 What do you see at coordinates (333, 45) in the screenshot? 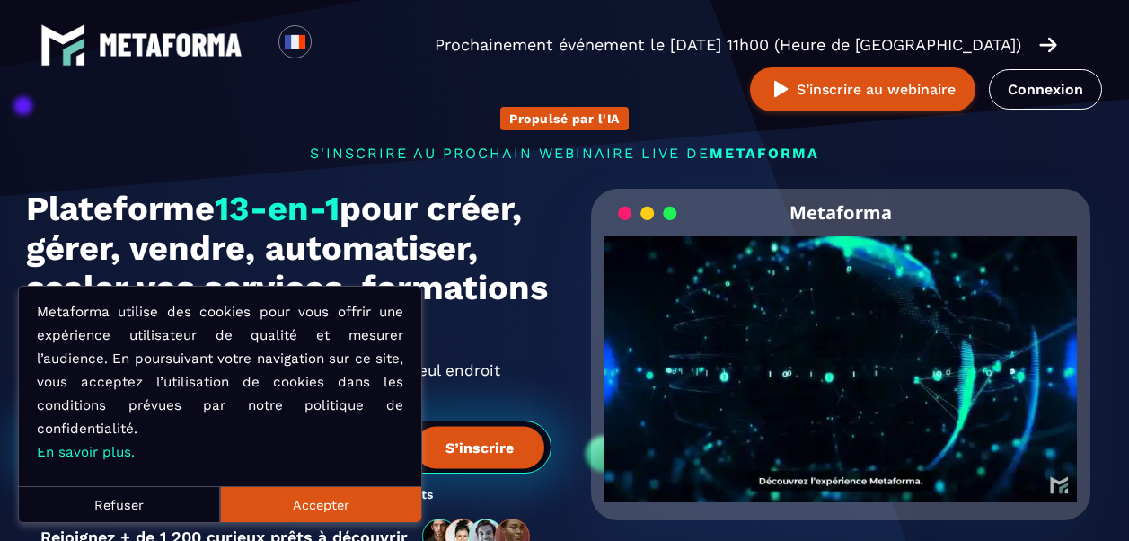
I see `div: Search for option` at bounding box center [333, 45].